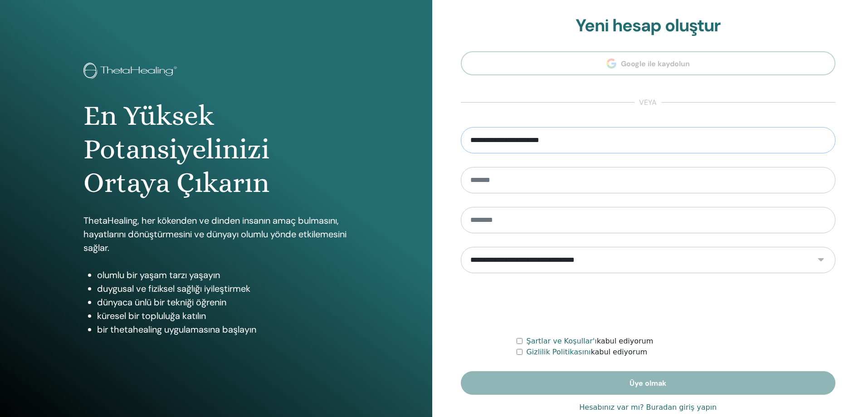  Describe the element at coordinates (176, 149) in the screenshot. I see `font: En Yüksek Potansiyelinizi Ortaya Çıkarın` at that location.